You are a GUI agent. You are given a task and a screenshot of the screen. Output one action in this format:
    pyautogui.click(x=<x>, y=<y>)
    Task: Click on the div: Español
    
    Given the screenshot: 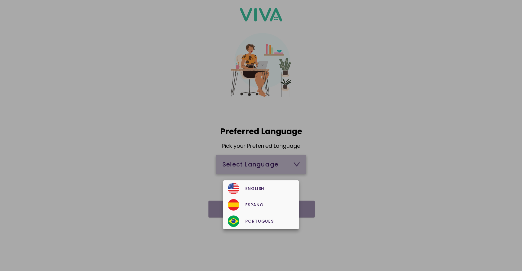 What is the action you would take?
    pyautogui.click(x=261, y=205)
    